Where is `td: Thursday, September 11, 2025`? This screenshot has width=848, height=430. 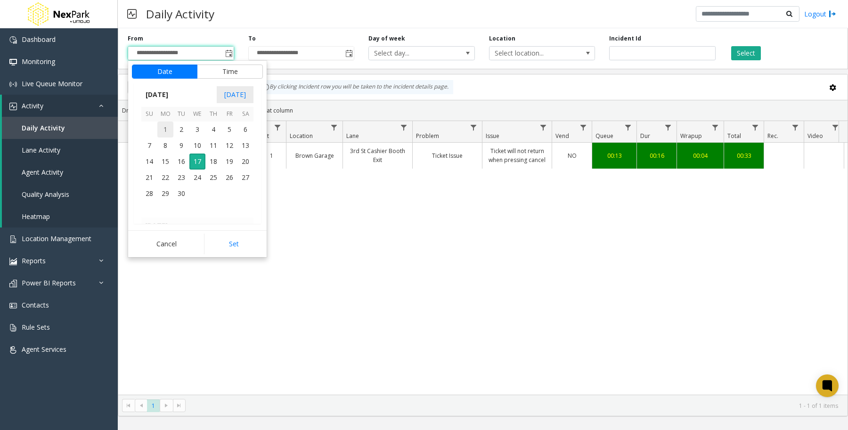 td: Thursday, September 11, 2025 is located at coordinates (214, 146).